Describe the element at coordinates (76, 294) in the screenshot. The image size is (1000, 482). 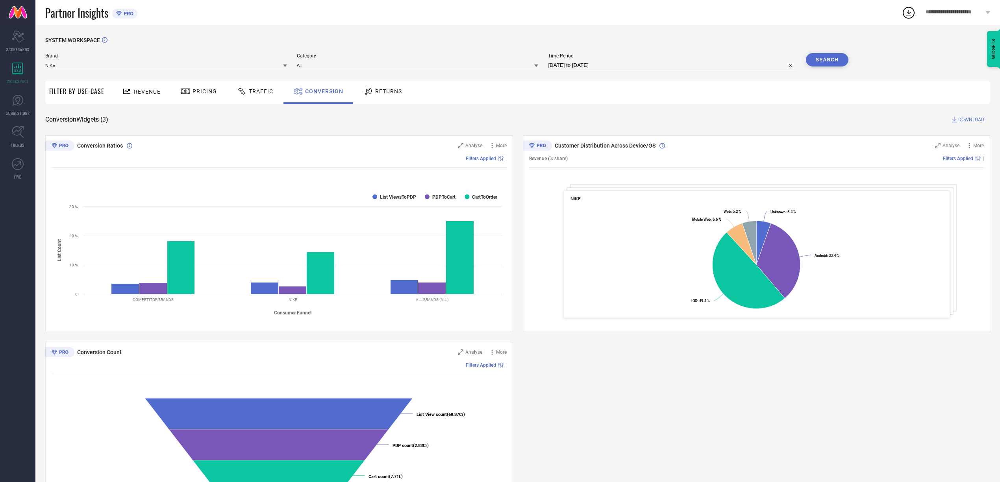
I see `text: 0` at that location.